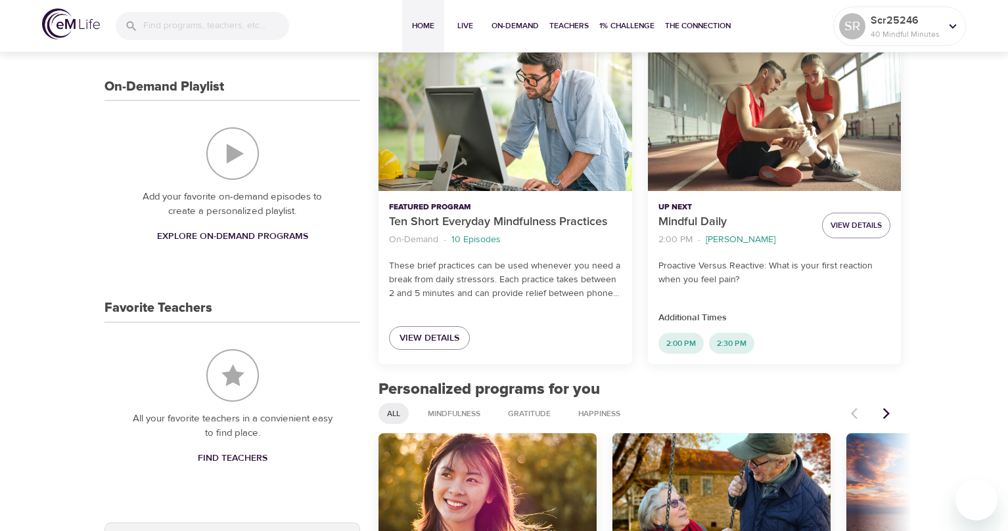 The image size is (1008, 531). I want to click on div: Mindfulness, so click(454, 414).